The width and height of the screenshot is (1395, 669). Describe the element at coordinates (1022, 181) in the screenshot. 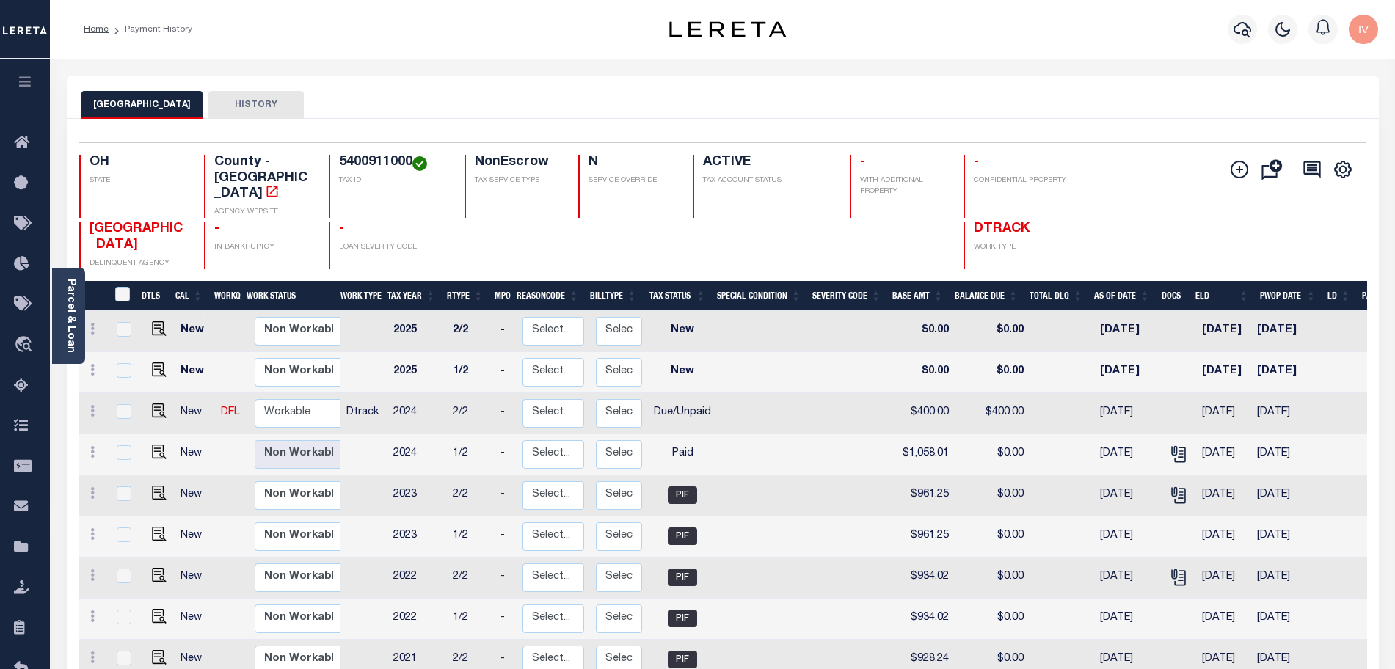

I see `p: CONFIDENTIAL PROPERTY` at that location.